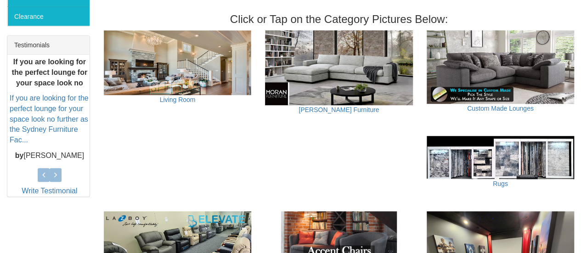  What do you see at coordinates (177, 63) in the screenshot?
I see `img: Living Room` at bounding box center [177, 63].